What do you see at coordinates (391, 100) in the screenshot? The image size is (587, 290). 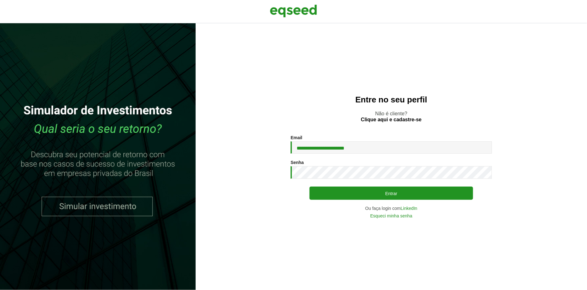 I see `h2: Entre no seu perfil` at bounding box center [391, 100].